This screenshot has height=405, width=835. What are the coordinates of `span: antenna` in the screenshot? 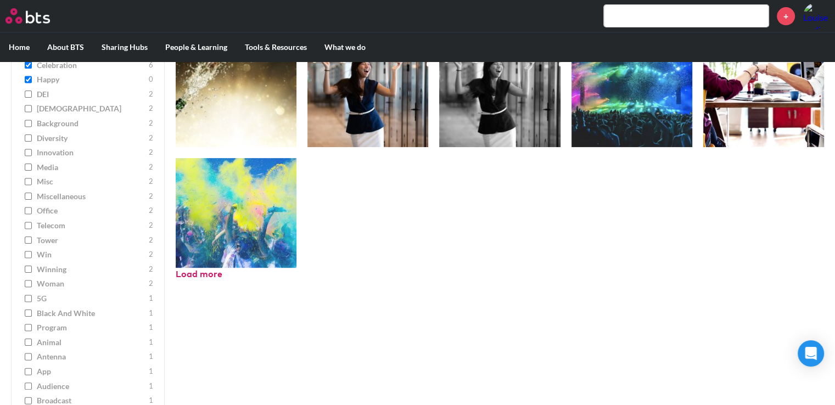 It's located at (91, 357).